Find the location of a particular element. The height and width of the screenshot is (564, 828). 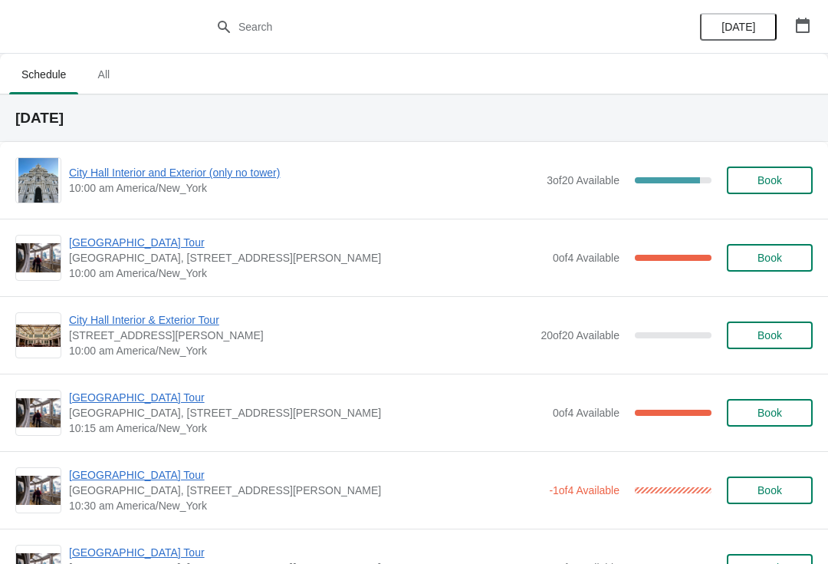

img: City Hall Interior & Exterior Tour | 1400 John F Kennedy Boulevard, Suite 121, Philadelphia, PA, ... is located at coordinates (38, 335).